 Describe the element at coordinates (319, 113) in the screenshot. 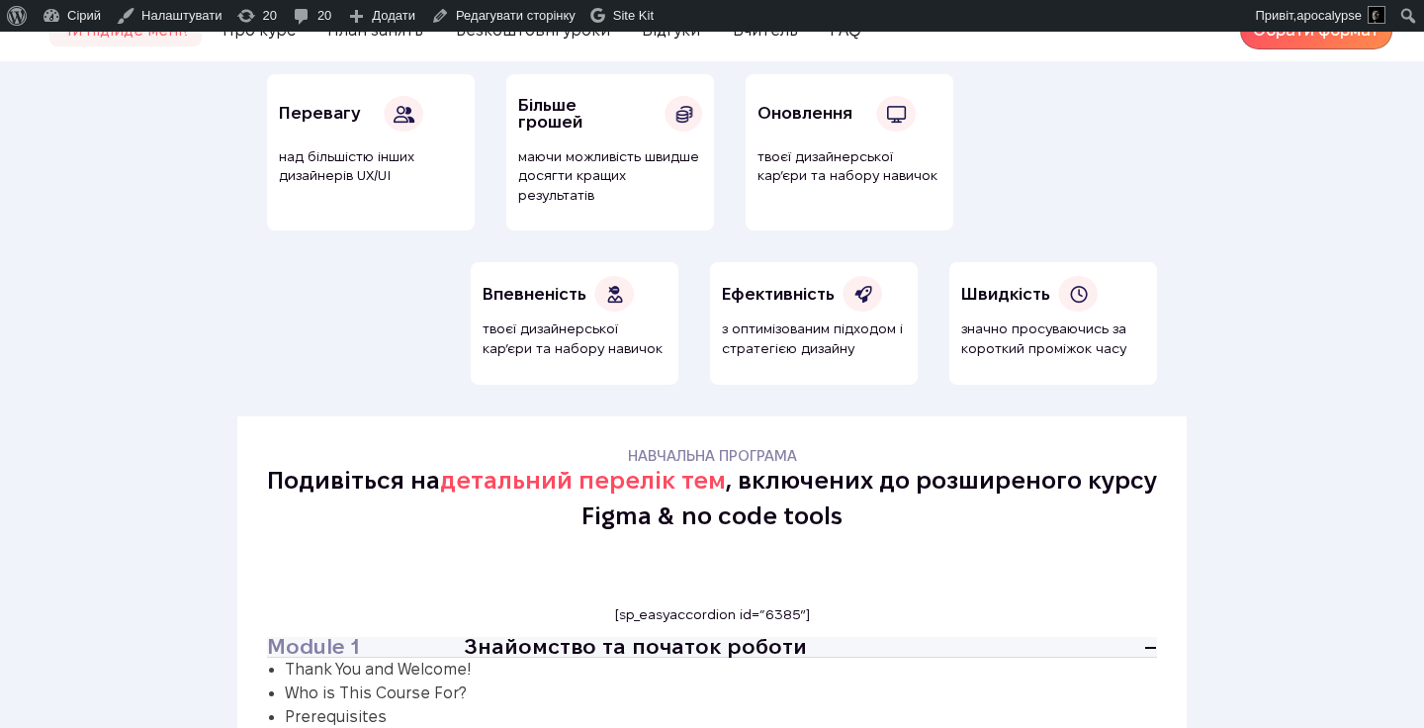

I see `h4: Перевагу` at that location.